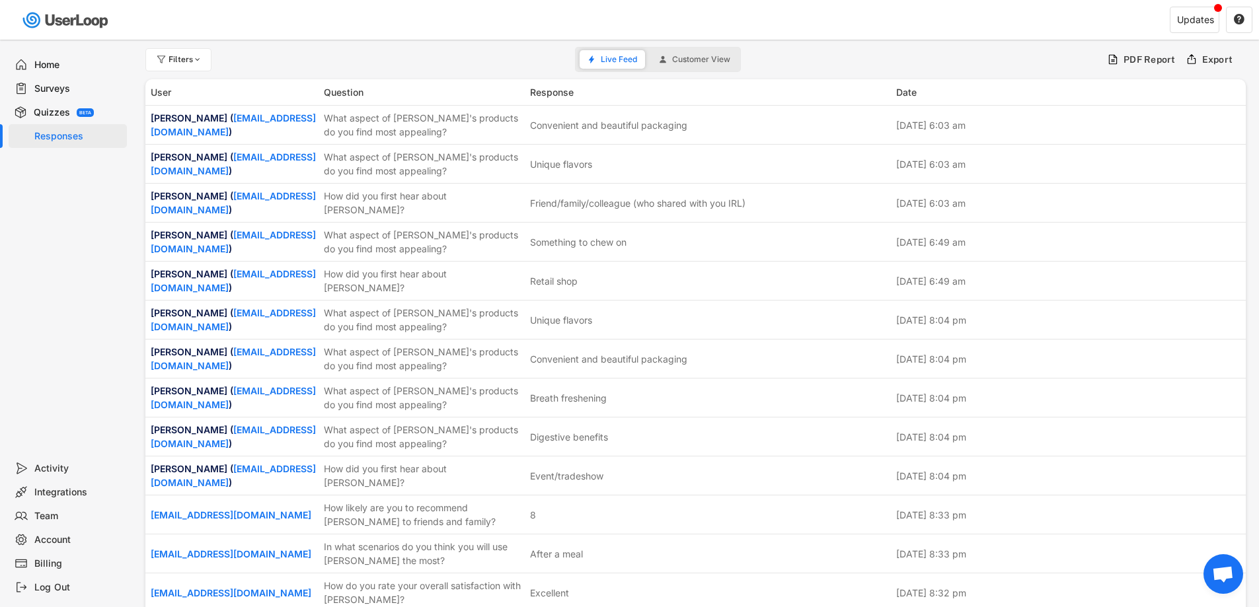  What do you see at coordinates (569, 437) in the screenshot?
I see `div: Digestive benefits` at bounding box center [569, 437].